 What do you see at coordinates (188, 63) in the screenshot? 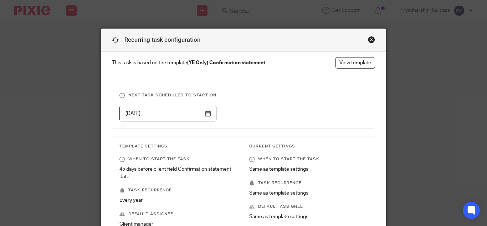
I see `span: This task is based on the template` at bounding box center [188, 63].